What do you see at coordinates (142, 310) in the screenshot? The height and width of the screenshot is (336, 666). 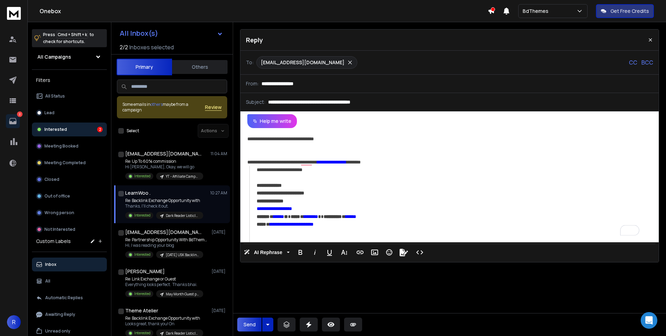 I see `h1: Theme Atelier` at bounding box center [142, 310].